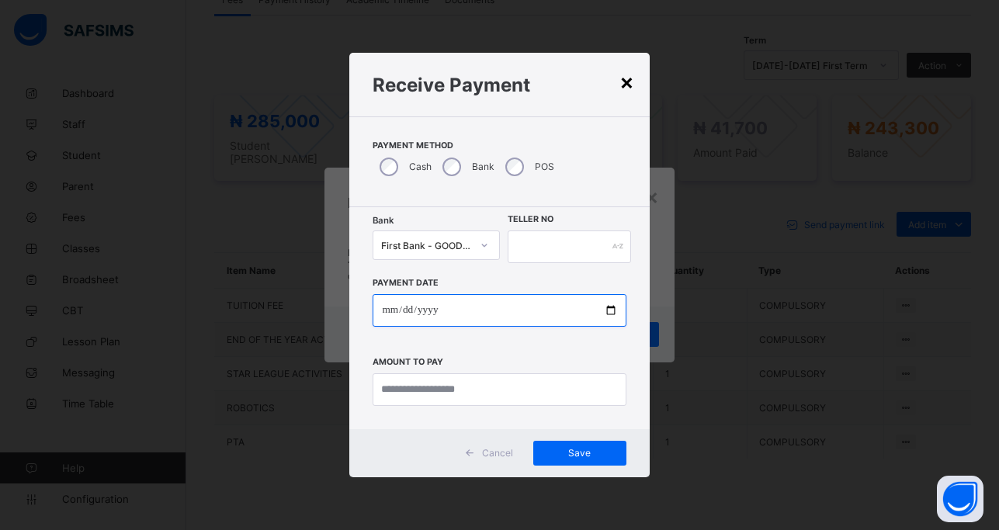 This screenshot has width=999, height=530. What do you see at coordinates (405, 283) in the screenshot?
I see `label: Payment Date` at bounding box center [405, 283].